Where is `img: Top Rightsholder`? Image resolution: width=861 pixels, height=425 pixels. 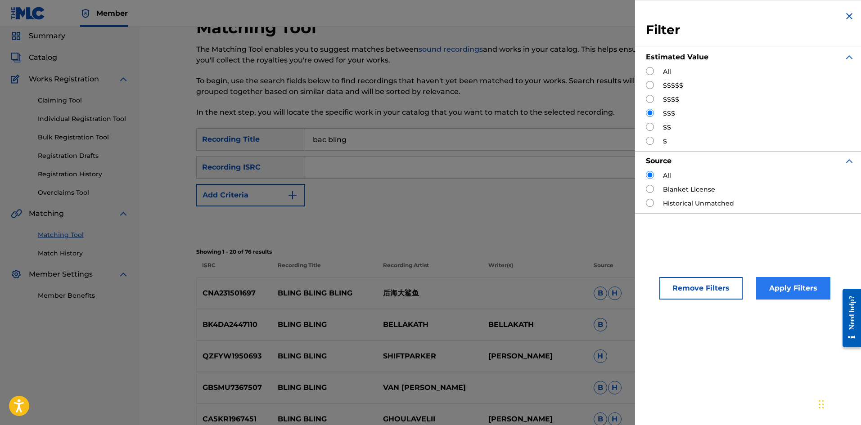 img: Top Rightsholder is located at coordinates (86, 14).